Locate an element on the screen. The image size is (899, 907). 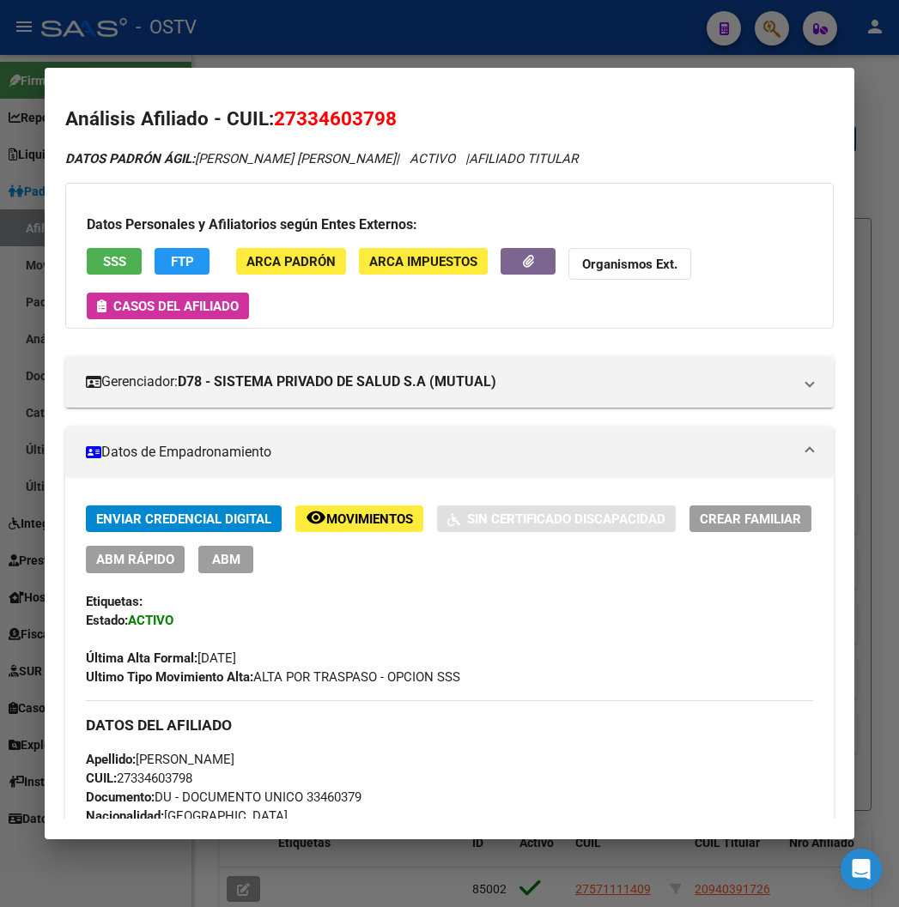
button: Organismos Ext. is located at coordinates (629, 264).